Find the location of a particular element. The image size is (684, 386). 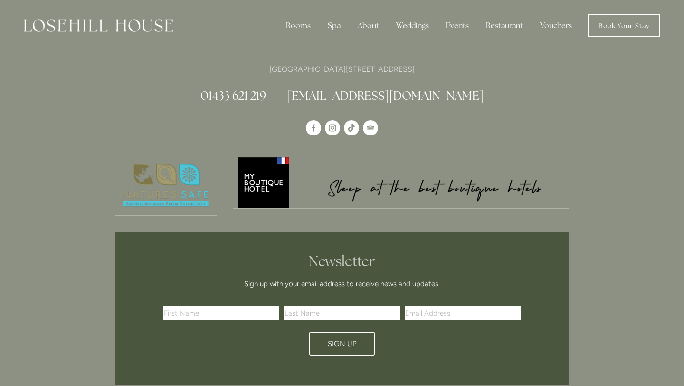

a: Losehill House Hotel & Spa is located at coordinates (314, 128).